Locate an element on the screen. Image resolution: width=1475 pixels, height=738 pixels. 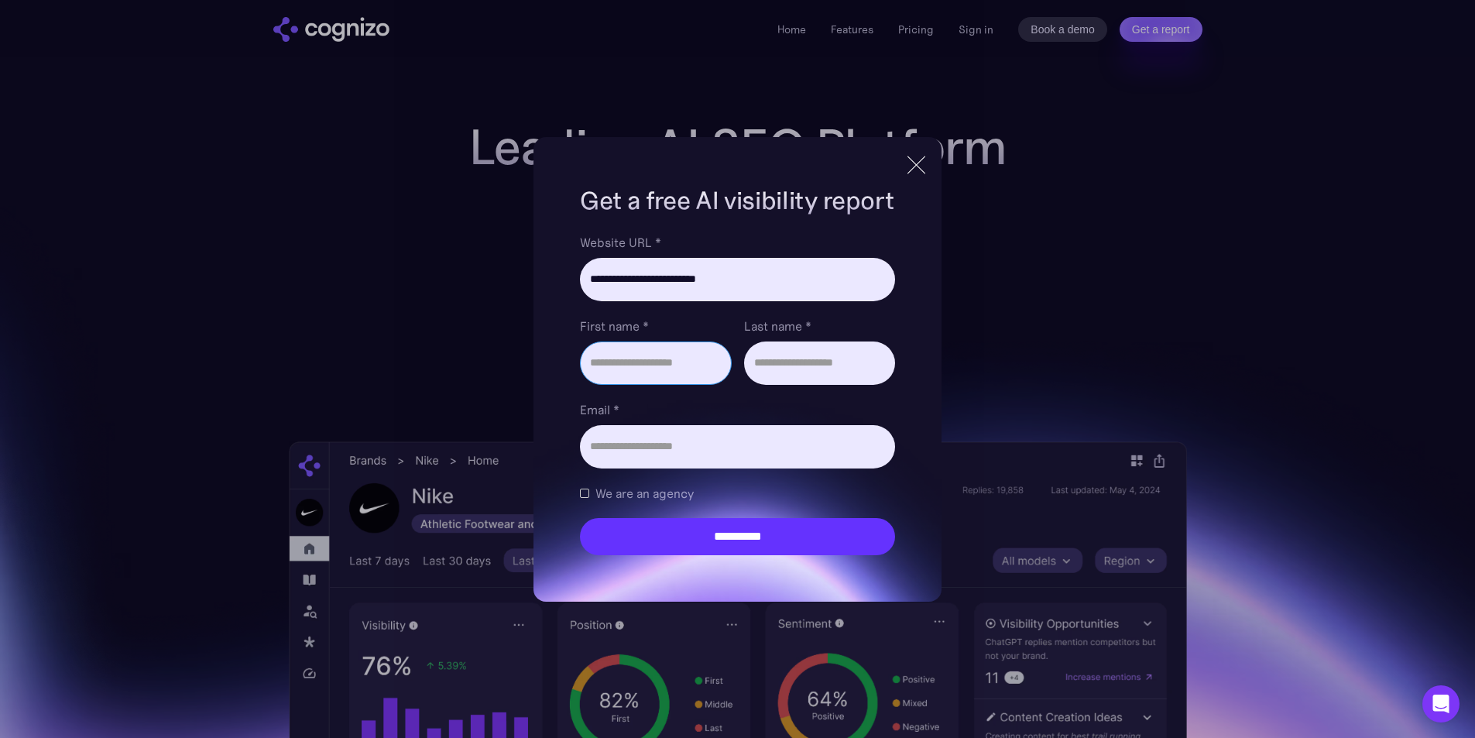
label: Email * is located at coordinates (737, 410).